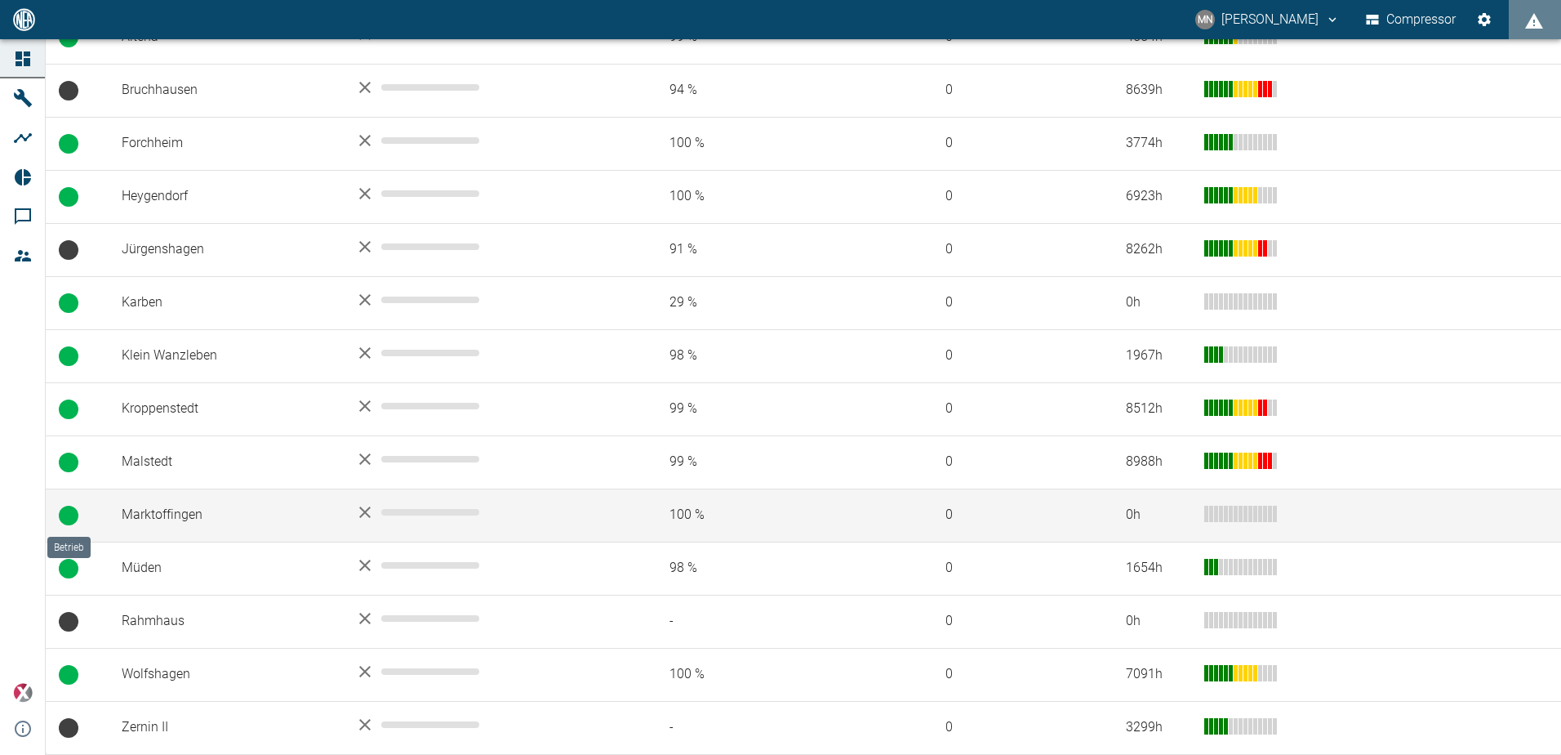 The height and width of the screenshot is (755, 1561). What do you see at coordinates (1159, 90) in the screenshot?
I see `div: 8639 h` at bounding box center [1159, 90].